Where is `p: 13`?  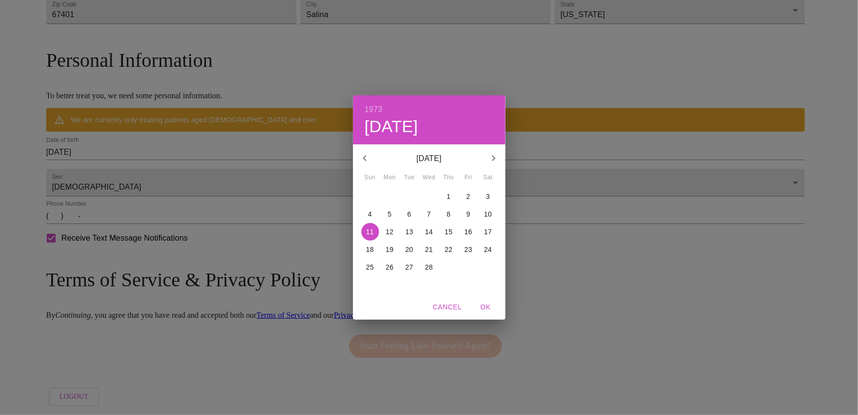
p: 13 is located at coordinates (409, 232).